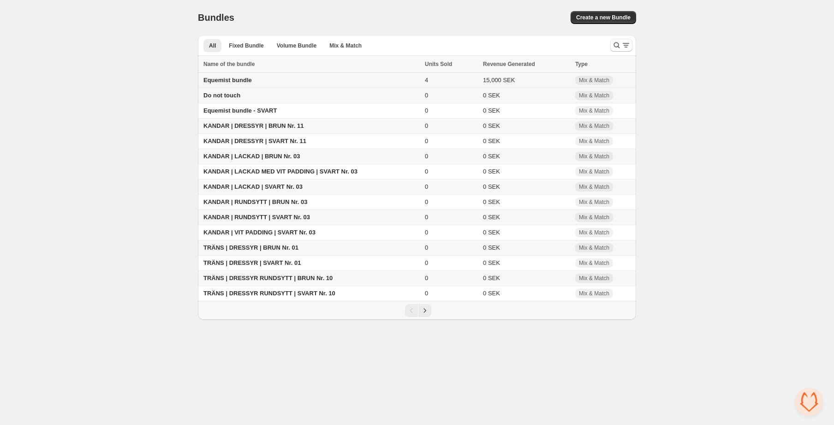 Image resolution: width=834 pixels, height=425 pixels. What do you see at coordinates (246, 46) in the screenshot?
I see `span: Fixed Bundle` at bounding box center [246, 46].